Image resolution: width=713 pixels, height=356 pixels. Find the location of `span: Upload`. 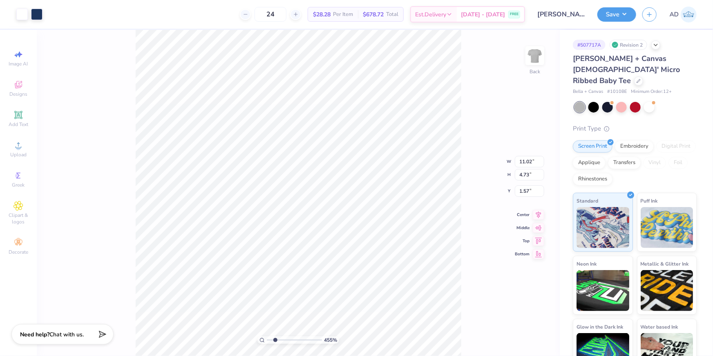

span: Upload is located at coordinates (18, 155).